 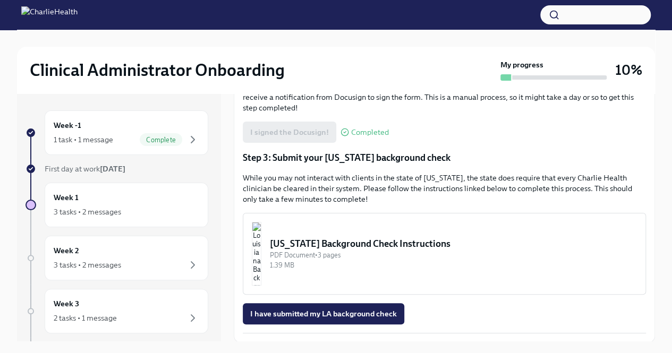 I want to click on button: I have submitted my LA background check, so click(x=323, y=314).